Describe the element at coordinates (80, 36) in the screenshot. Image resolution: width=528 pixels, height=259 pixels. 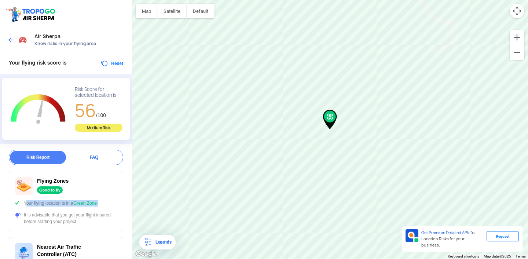
I see `span: Air Sherpa` at that location.